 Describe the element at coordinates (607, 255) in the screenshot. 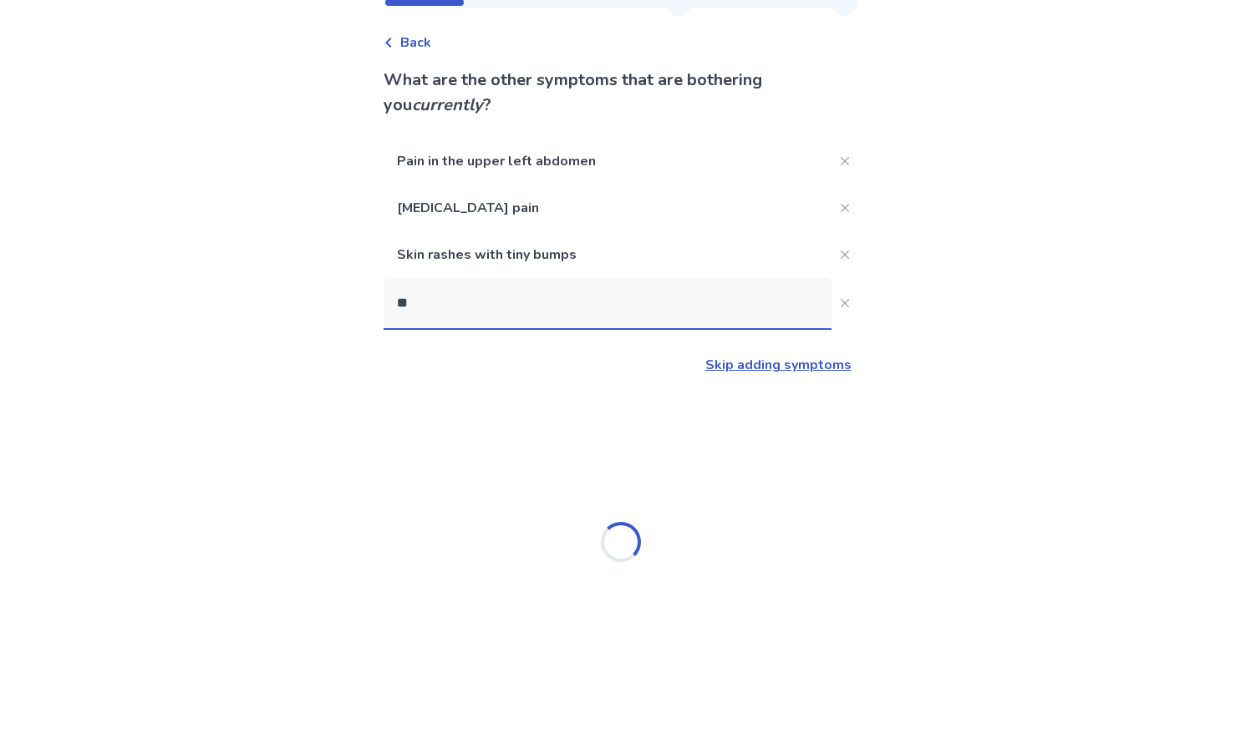

I see `p: Skin rashes with tiny bumps` at that location.